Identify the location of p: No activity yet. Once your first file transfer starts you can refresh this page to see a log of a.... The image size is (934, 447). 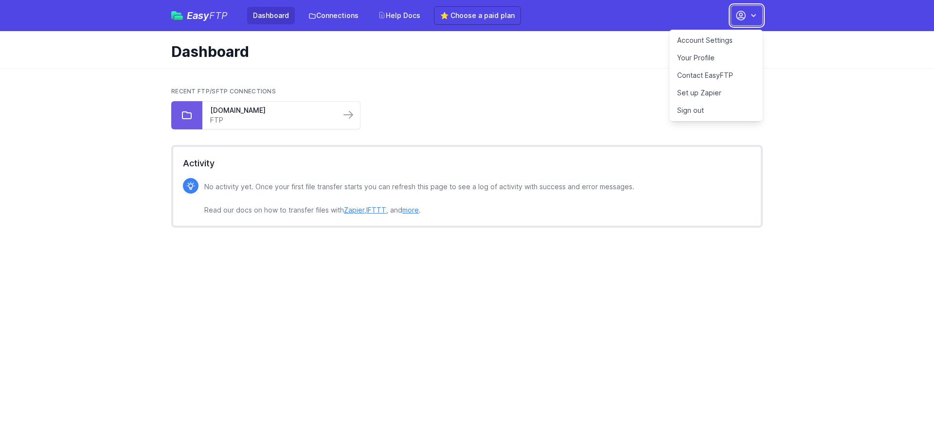
(420, 199).